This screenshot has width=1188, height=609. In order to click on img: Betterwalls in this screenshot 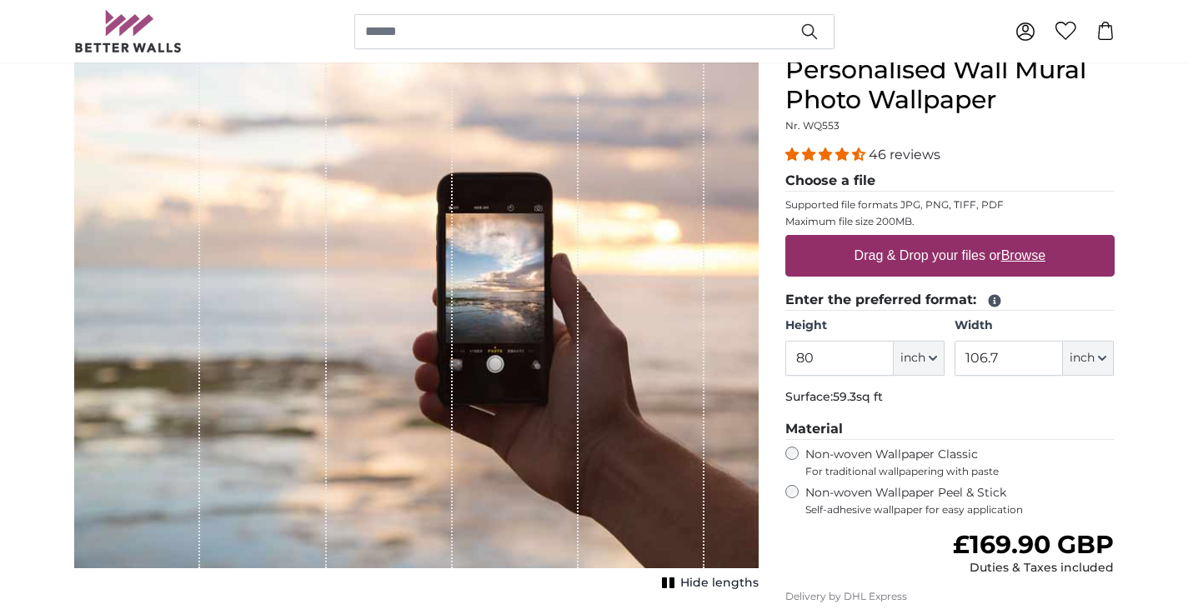, I will do `click(128, 31)`.